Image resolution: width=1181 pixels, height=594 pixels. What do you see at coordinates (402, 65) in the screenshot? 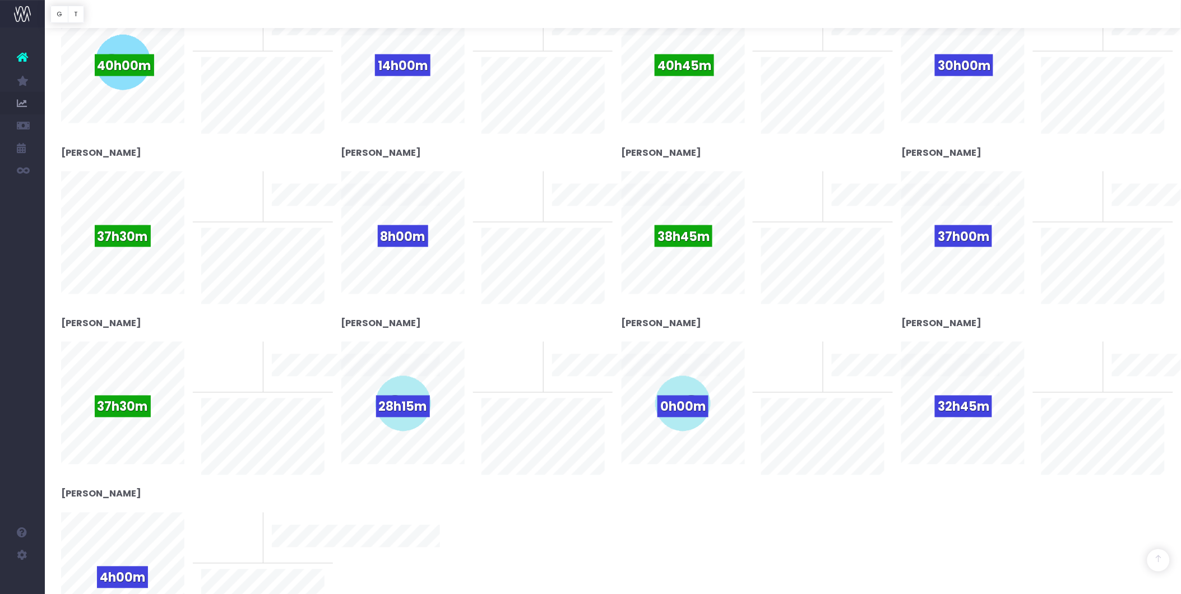
I see `span: 14h00m` at bounding box center [402, 65].